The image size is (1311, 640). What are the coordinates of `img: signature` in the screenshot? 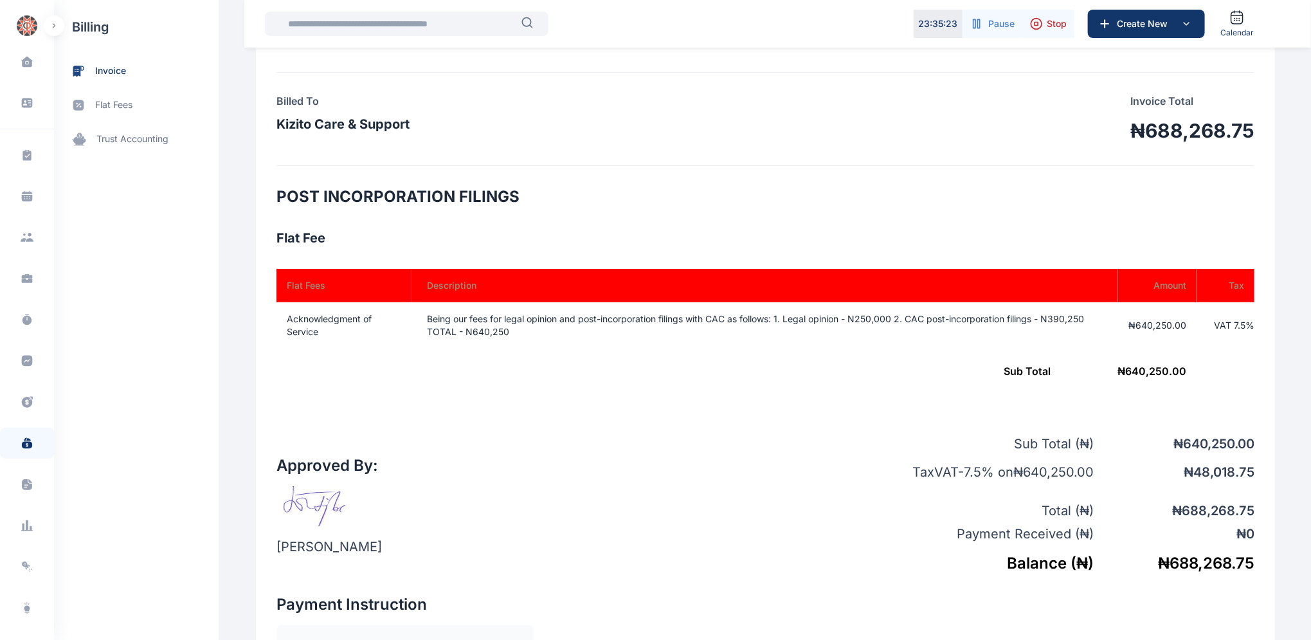 It's located at (318, 507).